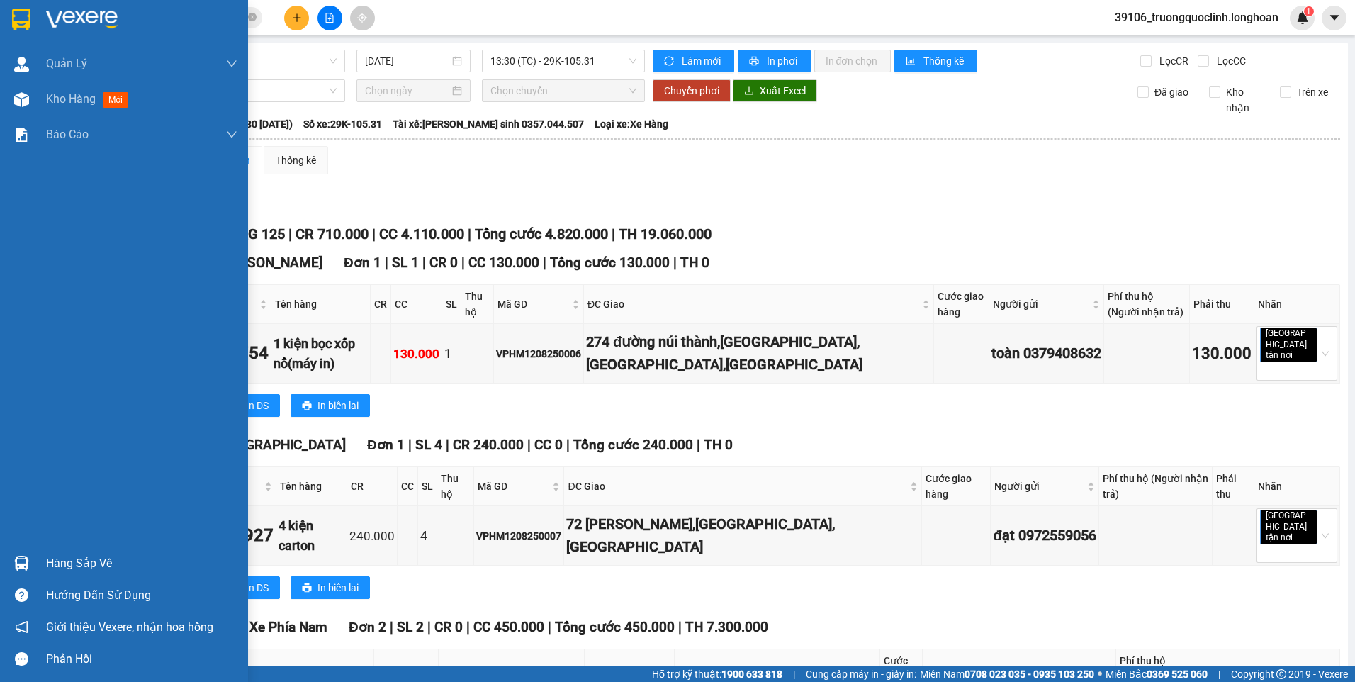  I want to click on button: printerIn phơi, so click(774, 61).